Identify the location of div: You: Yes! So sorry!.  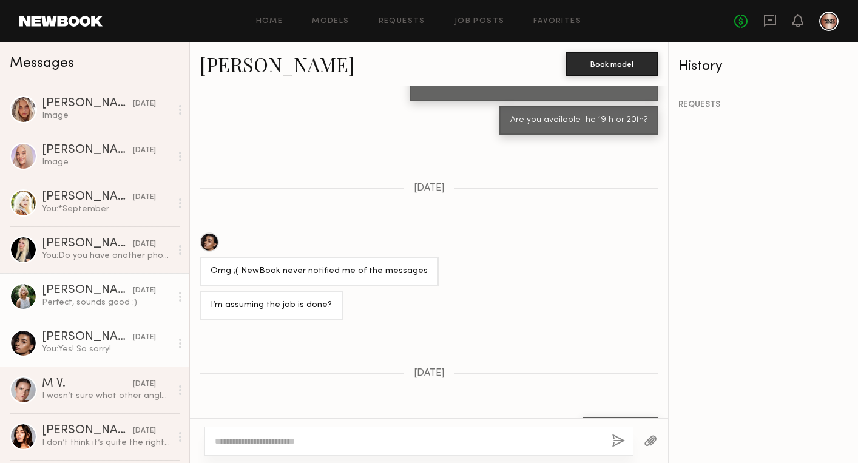
(106, 349).